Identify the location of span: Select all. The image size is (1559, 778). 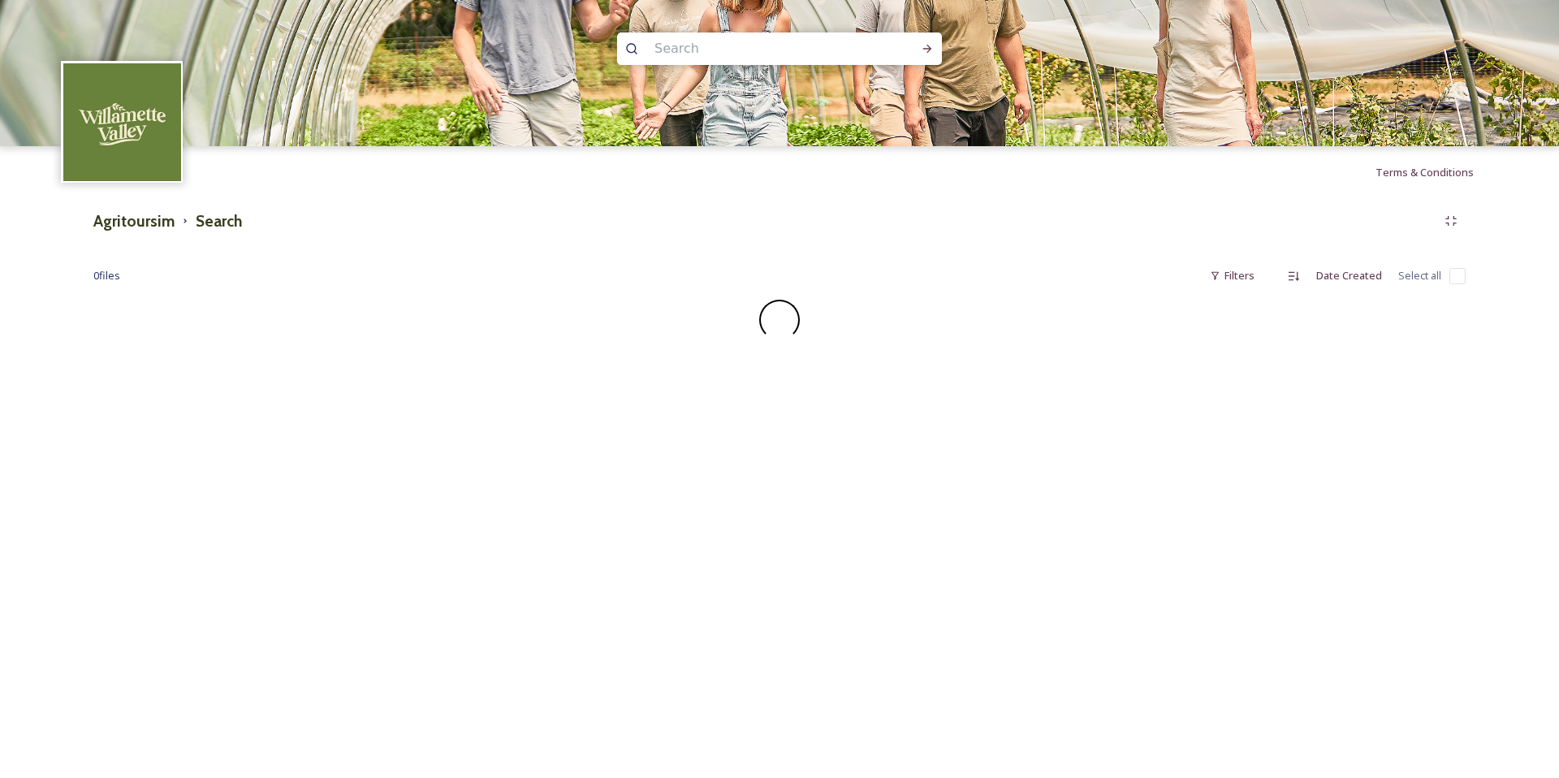
(1420, 275).